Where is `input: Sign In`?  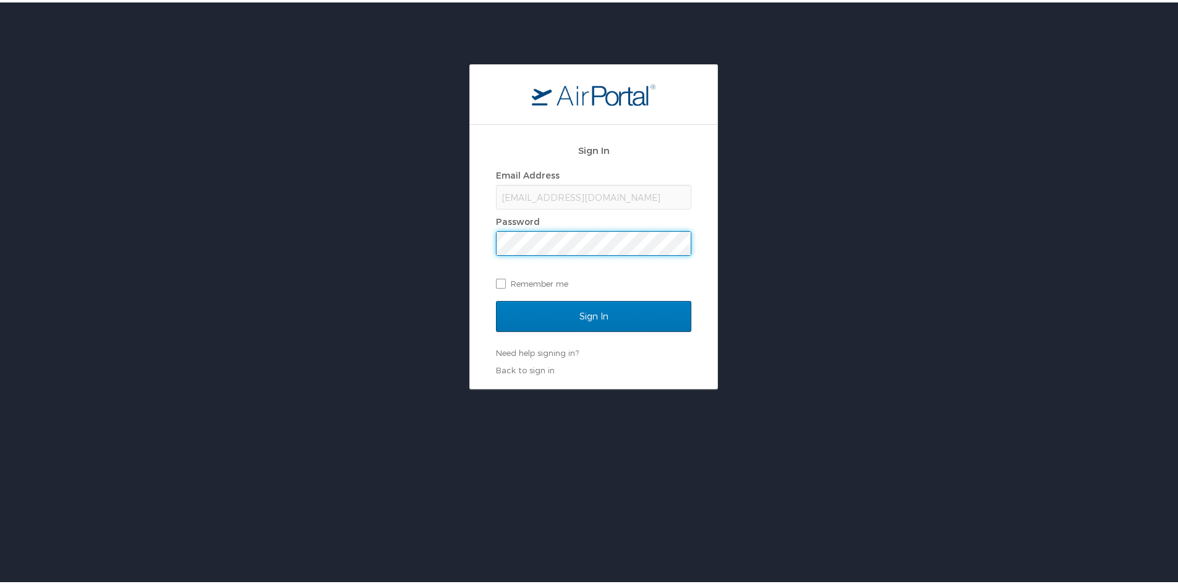 input: Sign In is located at coordinates (594, 314).